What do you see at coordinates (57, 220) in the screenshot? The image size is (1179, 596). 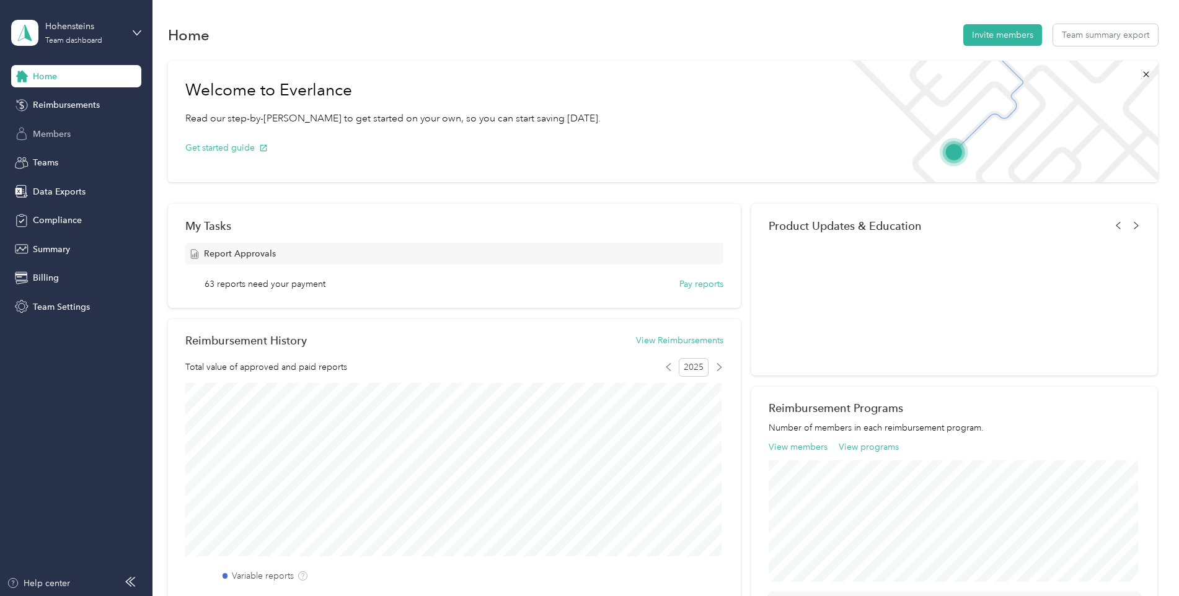 I see `span: Compliance` at bounding box center [57, 220].